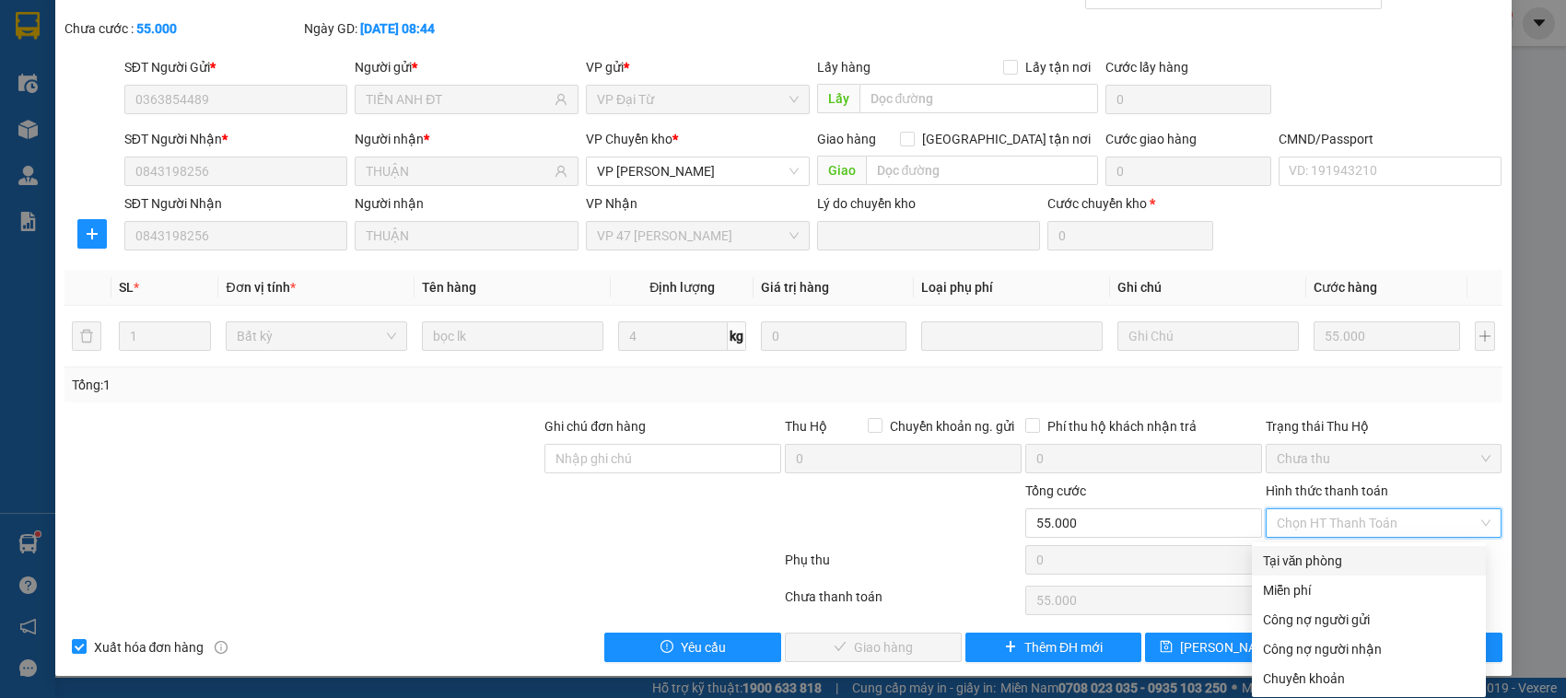  I want to click on span: Giao, so click(841, 170).